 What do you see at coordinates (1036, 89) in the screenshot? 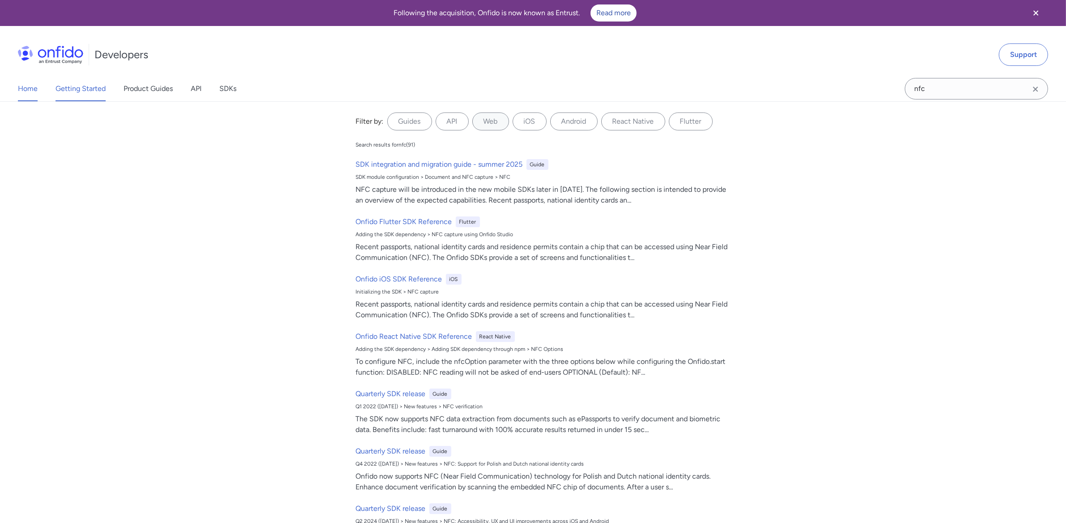
I see `svg: Clear search field button` at bounding box center [1036, 89].